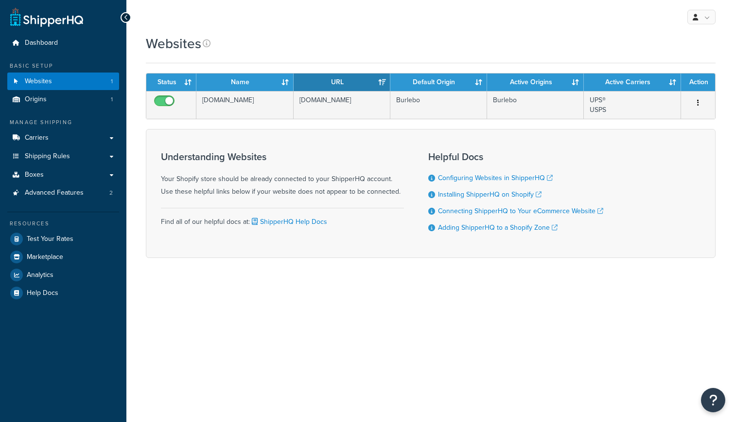  I want to click on span: Help Docs, so click(42, 293).